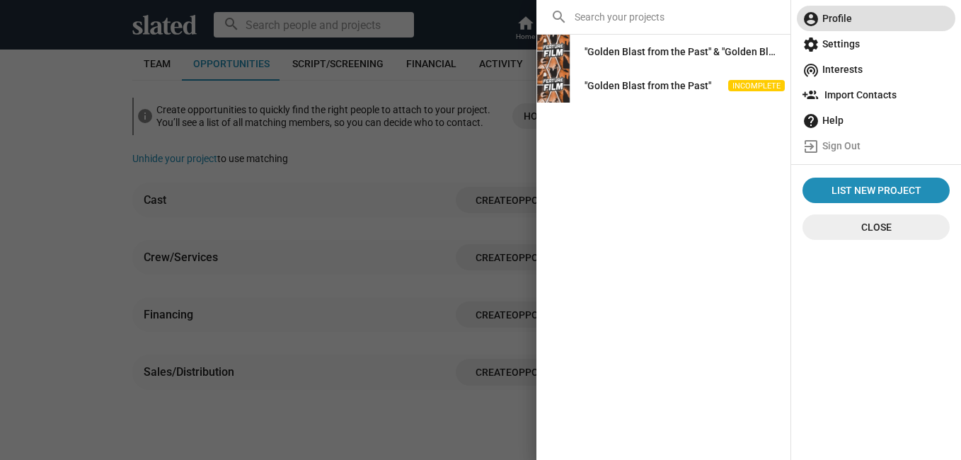 The height and width of the screenshot is (460, 961). I want to click on mat-icon: wifi_tethering, so click(811, 70).